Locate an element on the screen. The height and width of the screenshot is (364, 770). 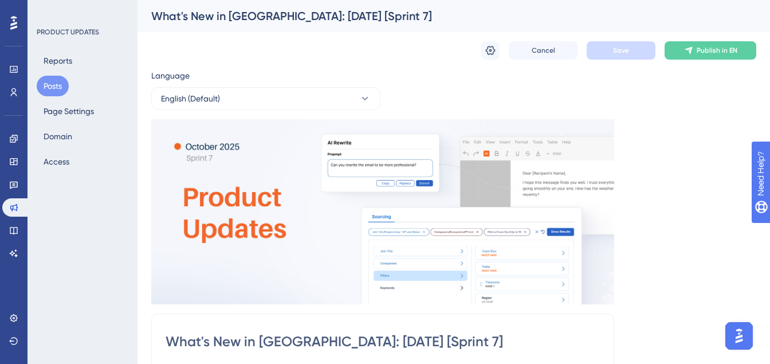
div: PRODUCT UPDATES is located at coordinates (68, 32).